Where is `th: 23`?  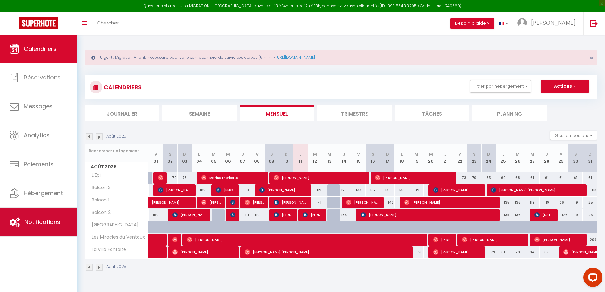
th: 23 is located at coordinates (474, 157).